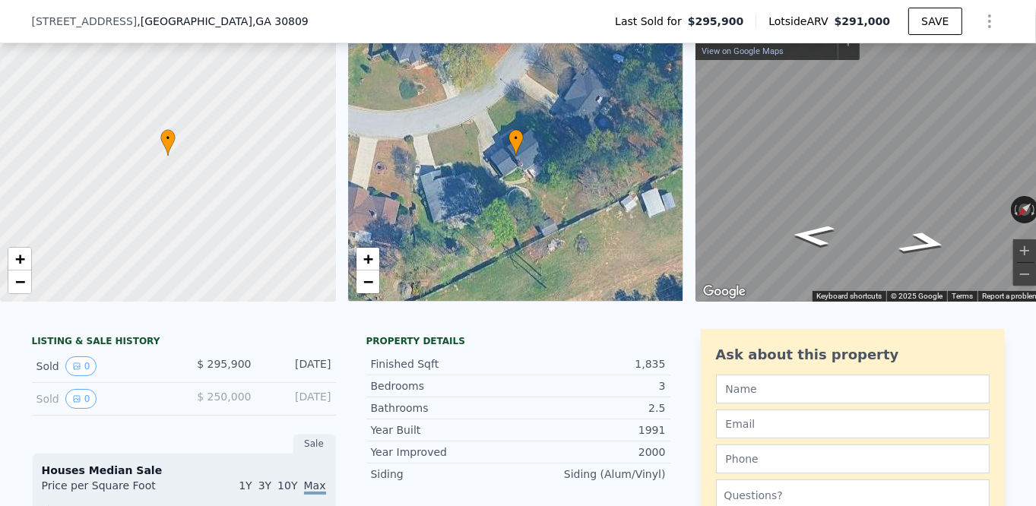 This screenshot has height=506, width=1036. I want to click on span: Last Sold for, so click(651, 21).